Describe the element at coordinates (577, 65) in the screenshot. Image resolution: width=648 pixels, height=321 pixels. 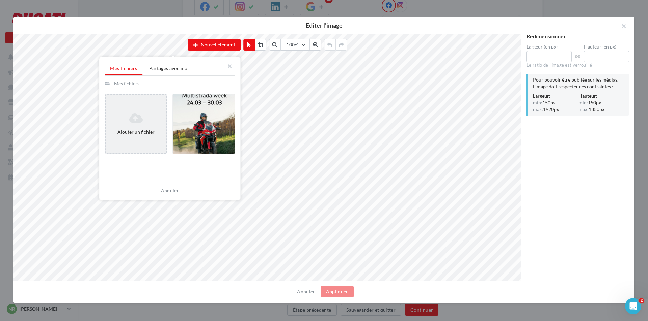
I see `div: Le ratio de l'image est verrouillé` at that location.